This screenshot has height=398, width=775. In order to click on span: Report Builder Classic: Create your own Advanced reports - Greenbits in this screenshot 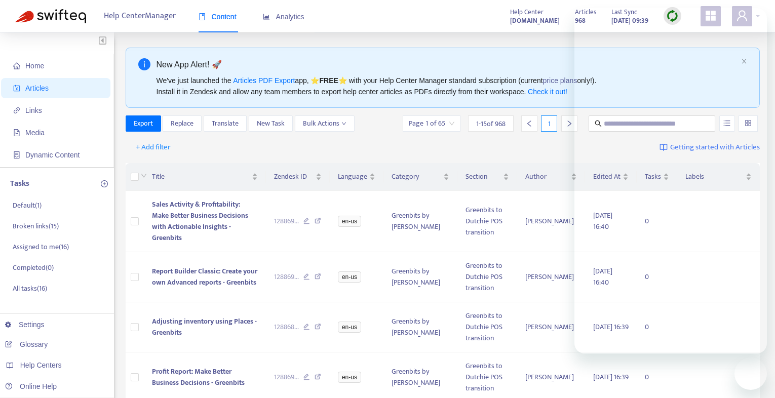, I will do `click(205, 276)`.